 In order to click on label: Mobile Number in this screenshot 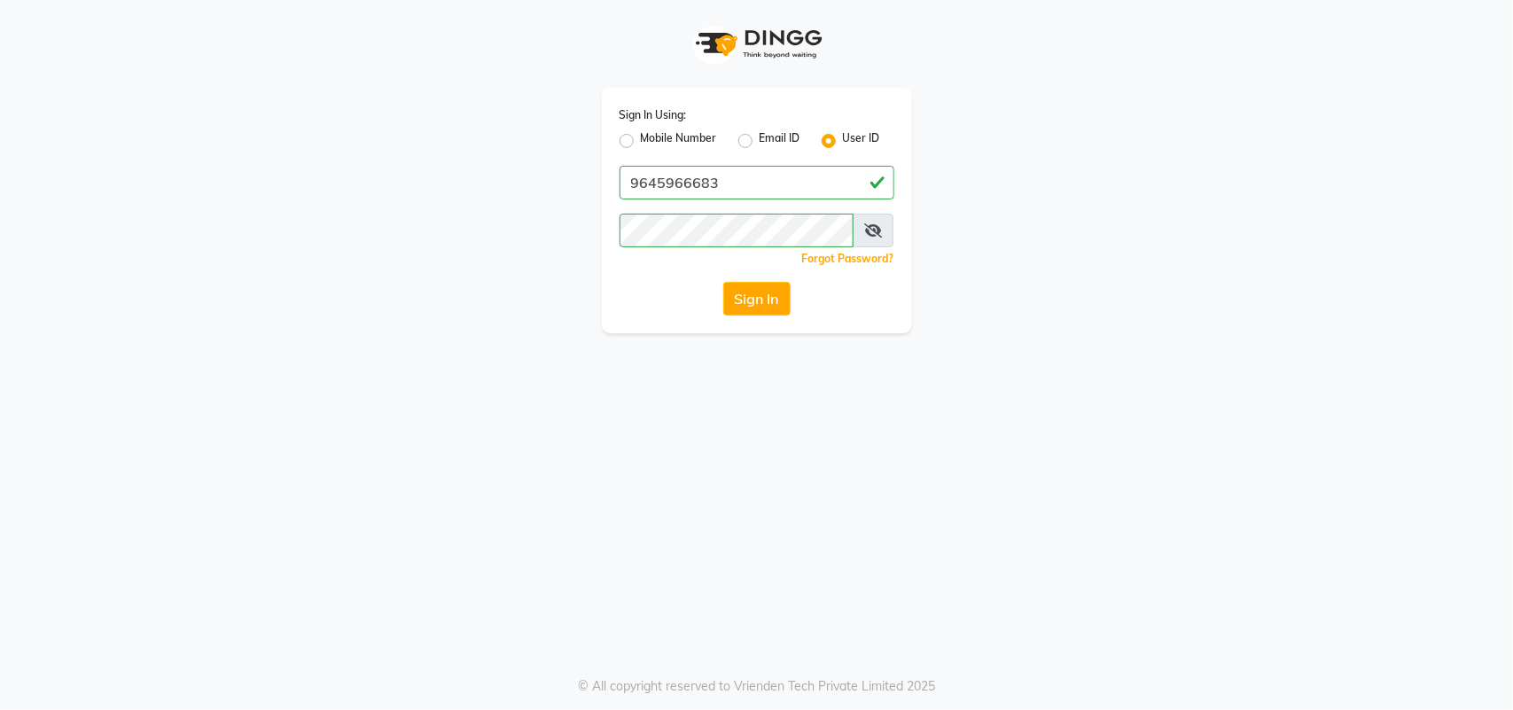, I will do `click(679, 141)`.